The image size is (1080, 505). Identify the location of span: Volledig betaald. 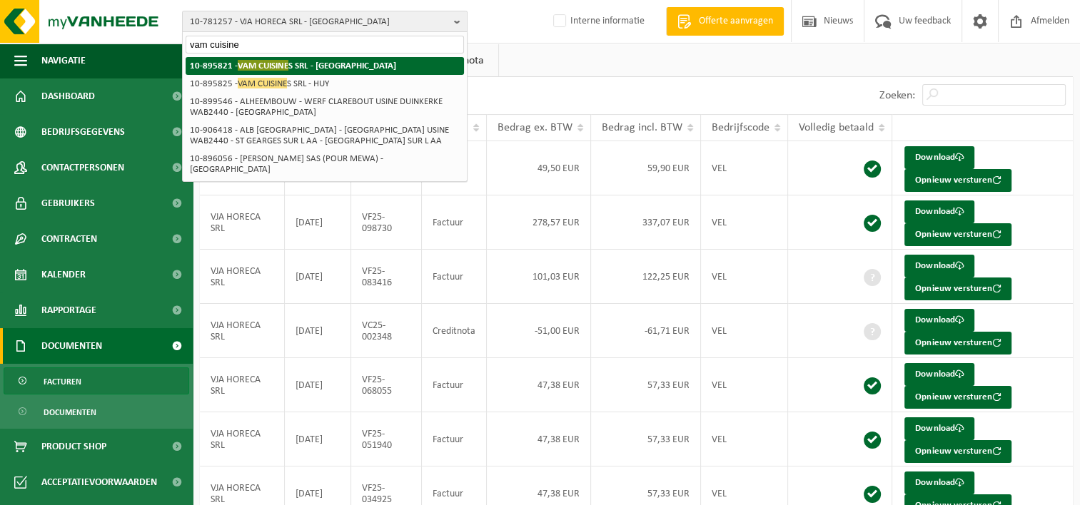
(836, 128).